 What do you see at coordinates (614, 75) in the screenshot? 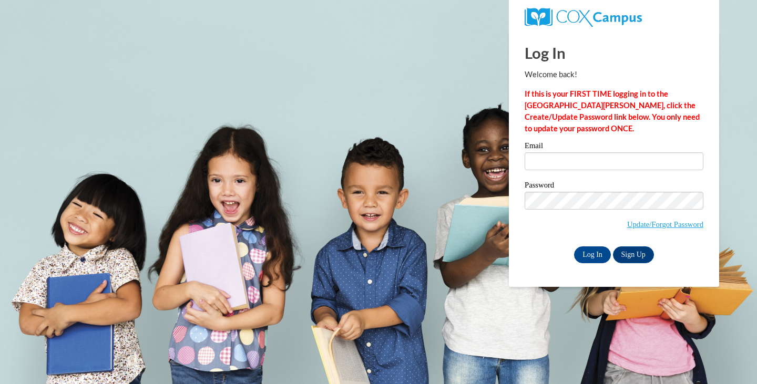
I see `p: Welcome back!` at bounding box center [614, 75].